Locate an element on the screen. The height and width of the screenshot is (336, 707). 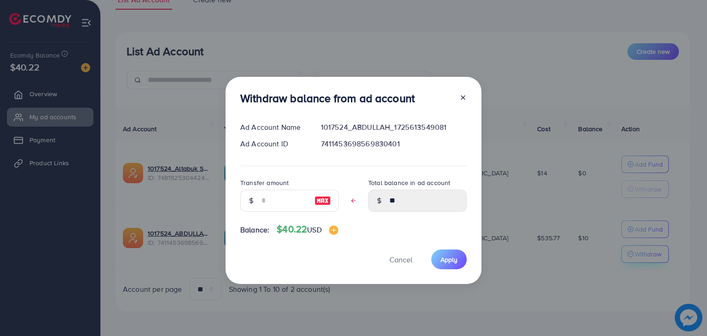
button: Apply is located at coordinates (449, 259).